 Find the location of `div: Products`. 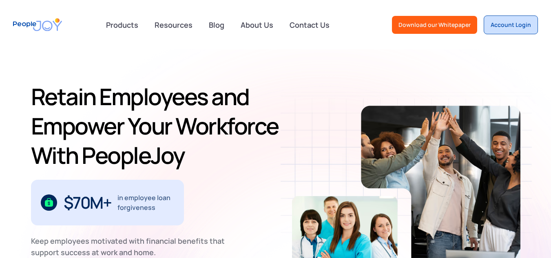

div: Products is located at coordinates (122, 25).